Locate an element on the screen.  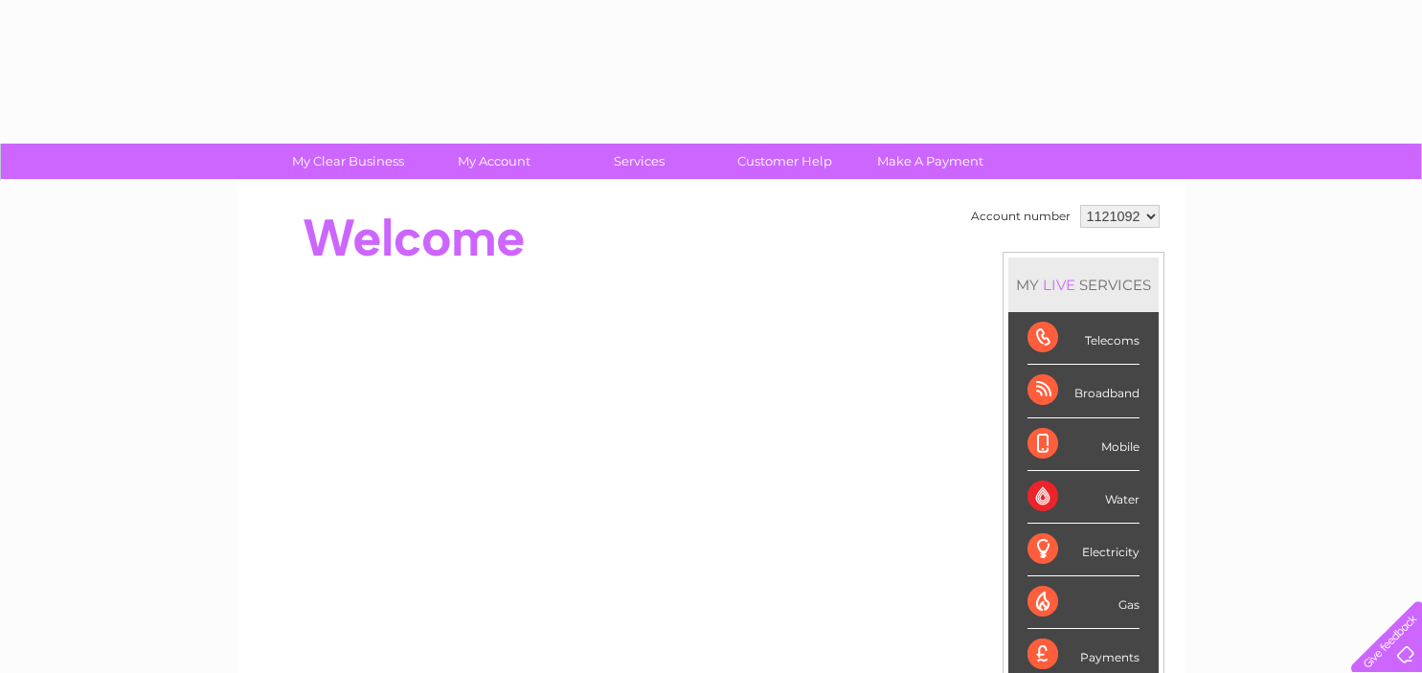
a: Make A Payment is located at coordinates (930, 161).